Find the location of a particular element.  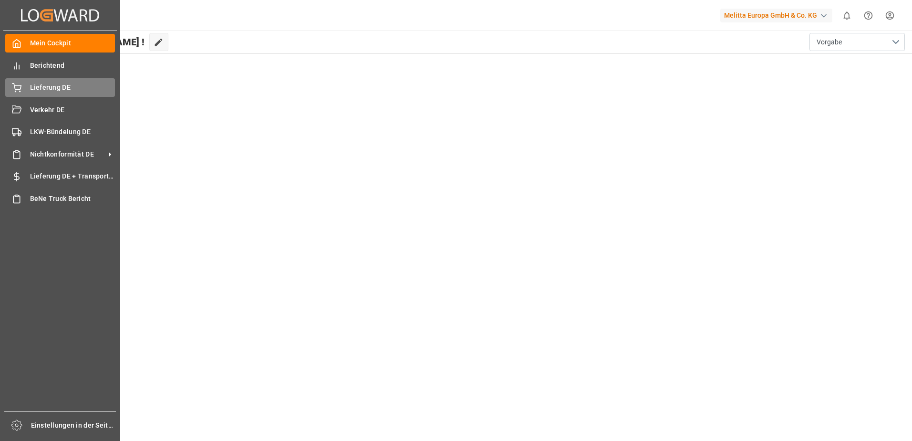

span: Nichtkonformität DE is located at coordinates (68, 154).